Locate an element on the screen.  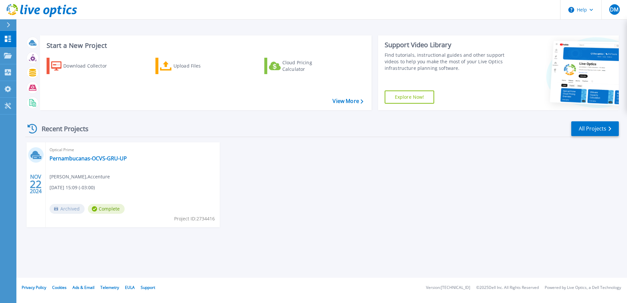
a: View More is located at coordinates (348, 101).